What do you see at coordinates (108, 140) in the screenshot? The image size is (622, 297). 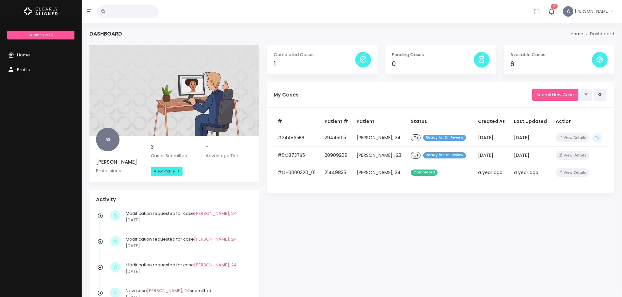 I see `span: AS` at bounding box center [108, 140].